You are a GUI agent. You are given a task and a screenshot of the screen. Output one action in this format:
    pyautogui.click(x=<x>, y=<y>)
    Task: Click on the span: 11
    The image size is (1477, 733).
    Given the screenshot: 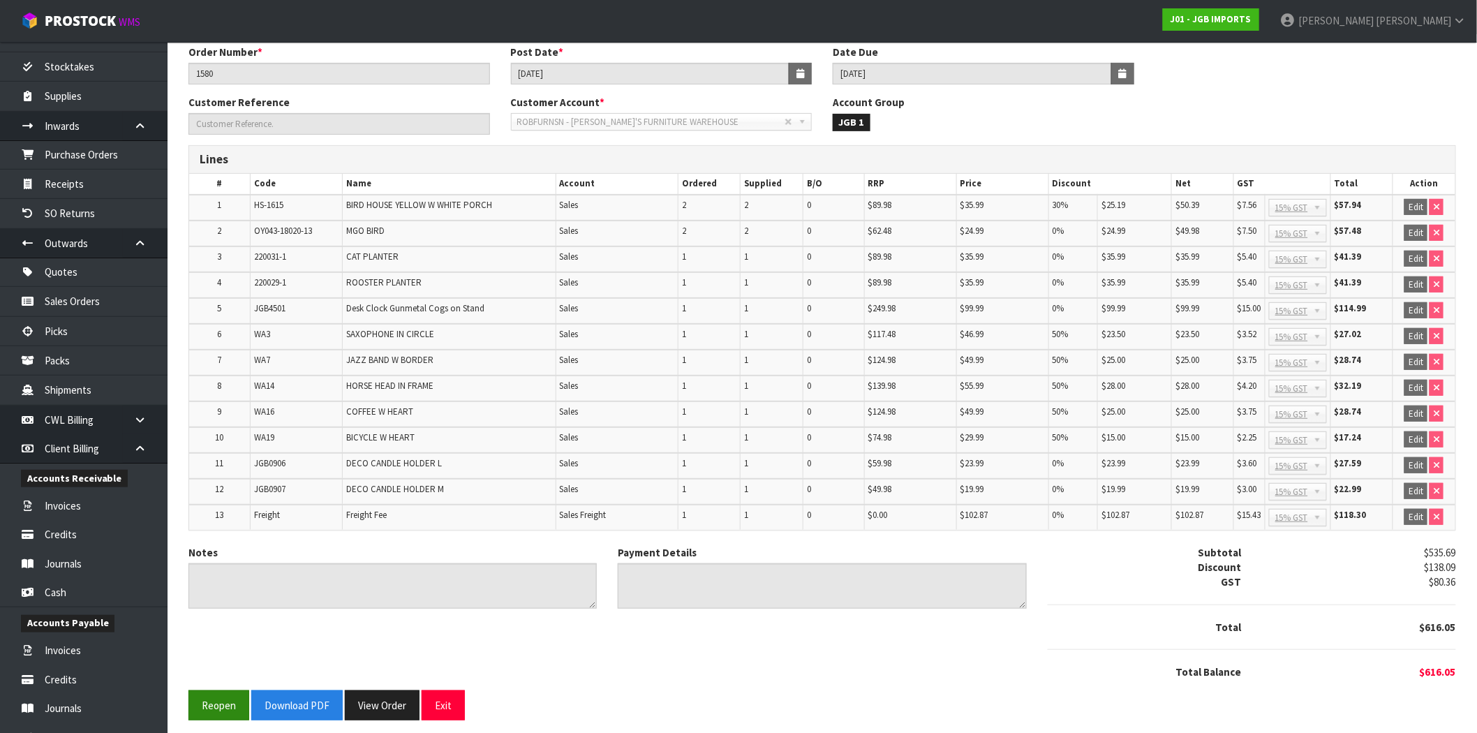 What is the action you would take?
    pyautogui.click(x=219, y=463)
    